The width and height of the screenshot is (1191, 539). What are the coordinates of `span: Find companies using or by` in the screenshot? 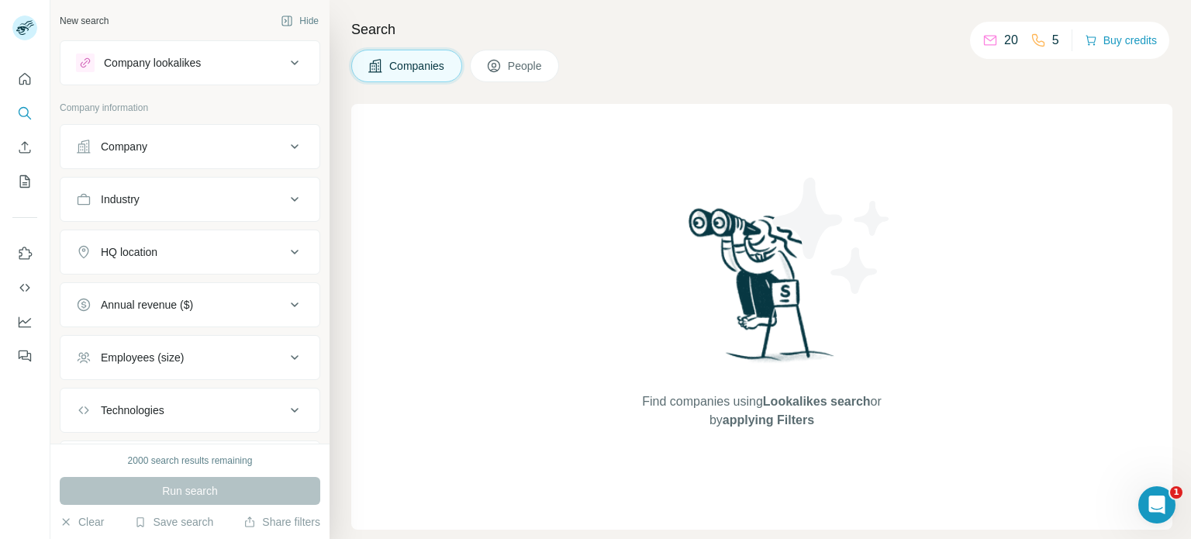 It's located at (762, 411).